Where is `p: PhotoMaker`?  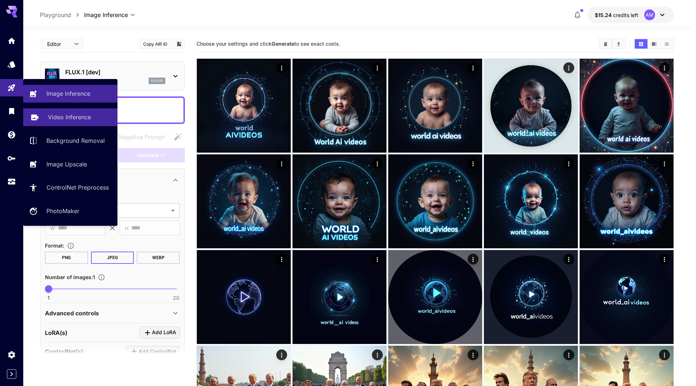
p: PhotoMaker is located at coordinates (63, 211).